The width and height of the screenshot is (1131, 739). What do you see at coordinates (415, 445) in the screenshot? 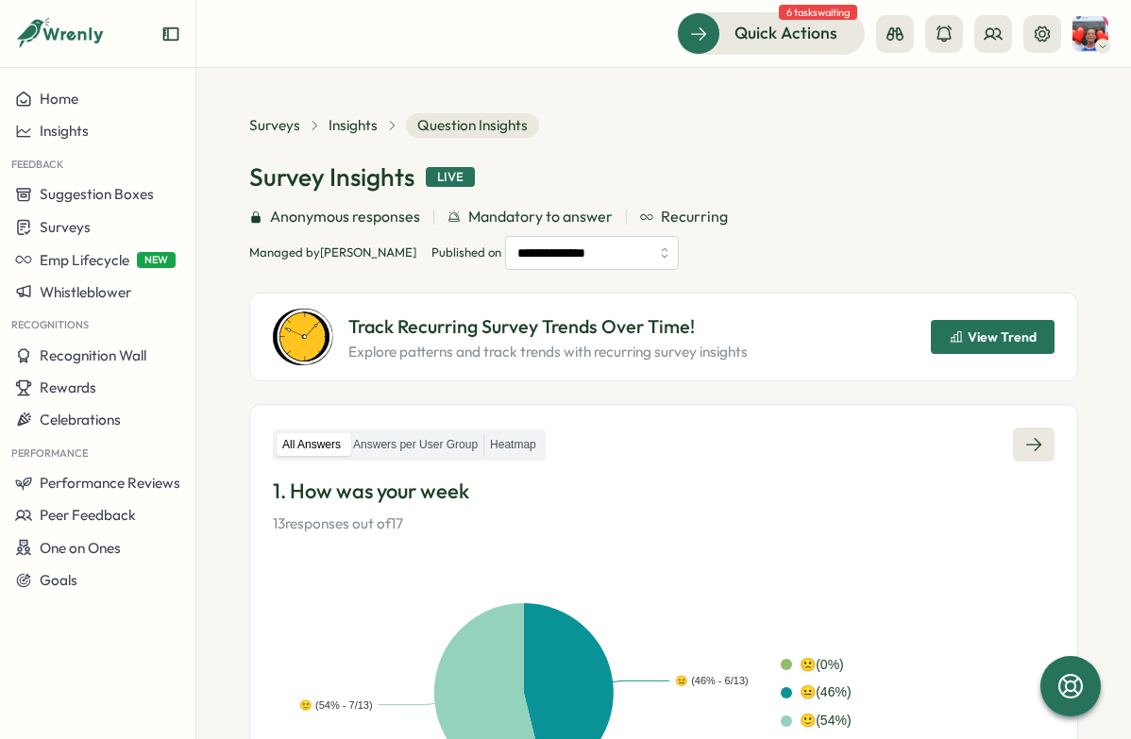
I see `label: Answers per User Group` at bounding box center [415, 445].